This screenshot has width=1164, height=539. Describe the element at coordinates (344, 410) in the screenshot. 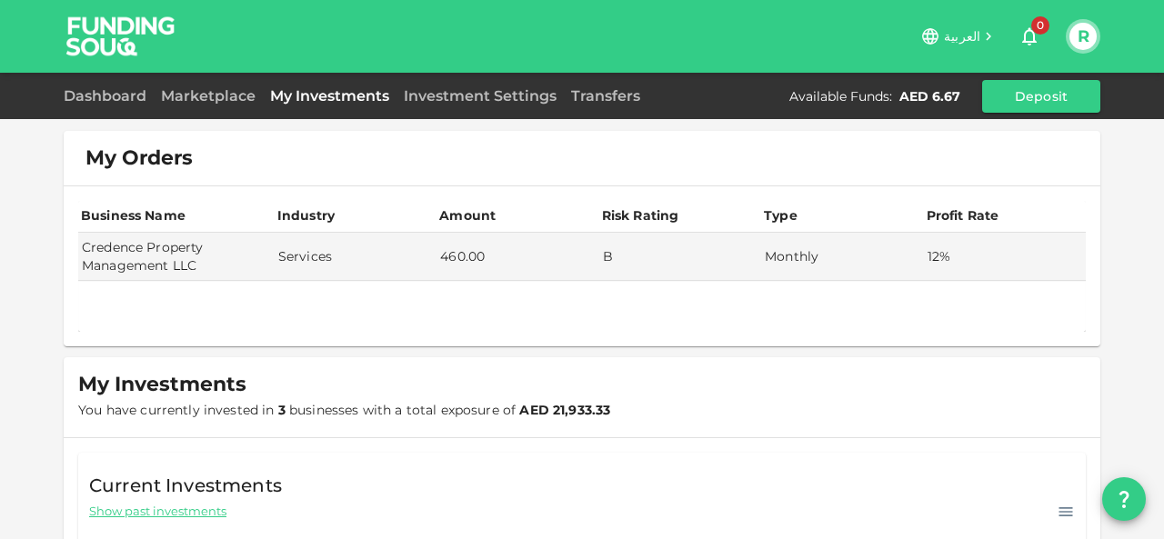

I see `span: You have currently invested in businesses with a total exposure of` at that location.